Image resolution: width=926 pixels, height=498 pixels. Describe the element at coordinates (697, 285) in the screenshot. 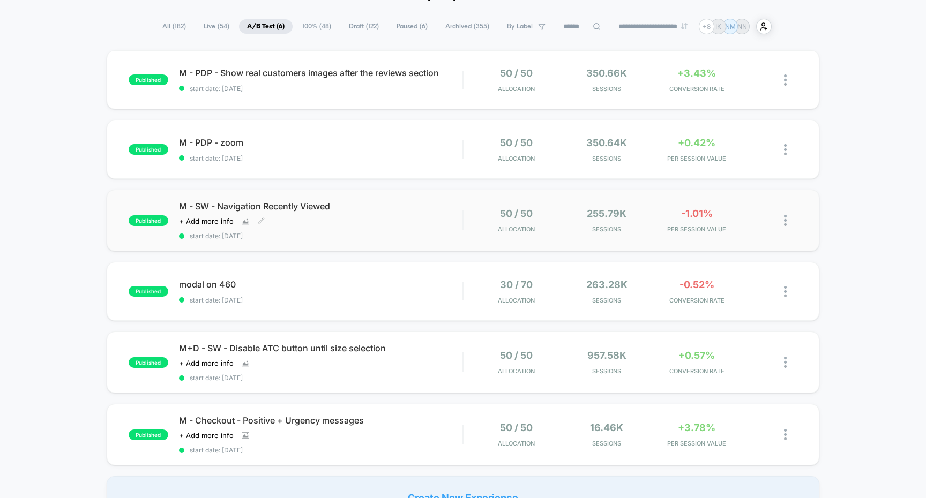

I see `span: -0.52%` at that location.